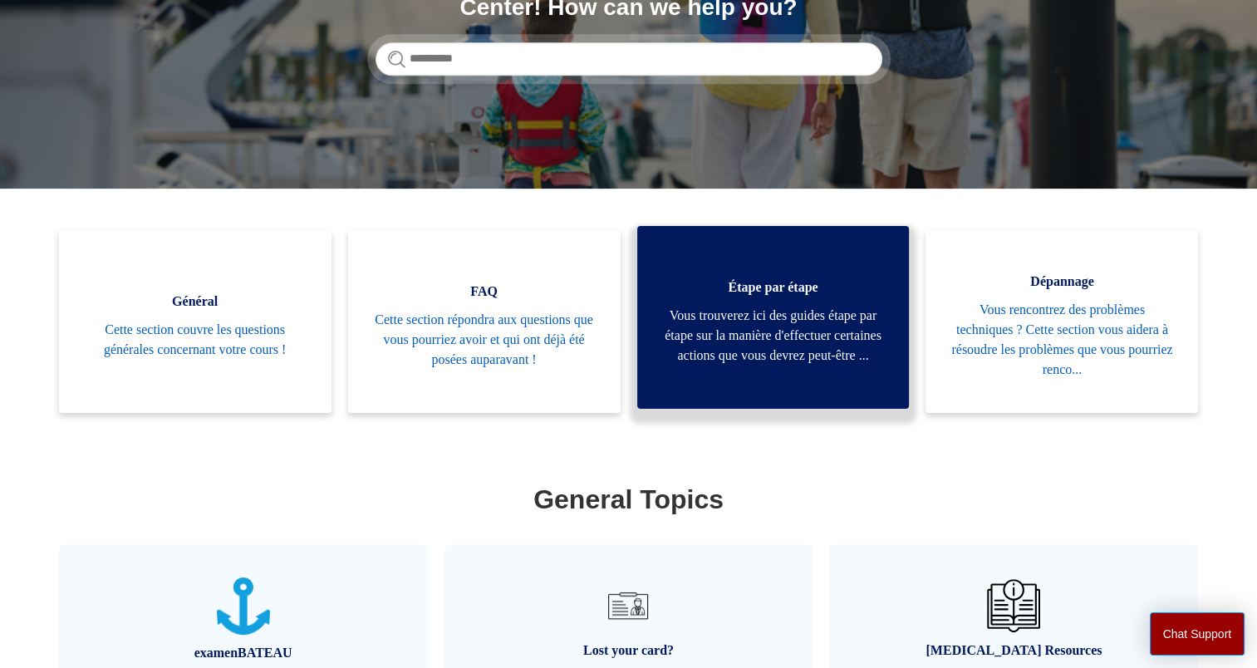  Describe the element at coordinates (484, 292) in the screenshot. I see `span: FAQ` at that location.